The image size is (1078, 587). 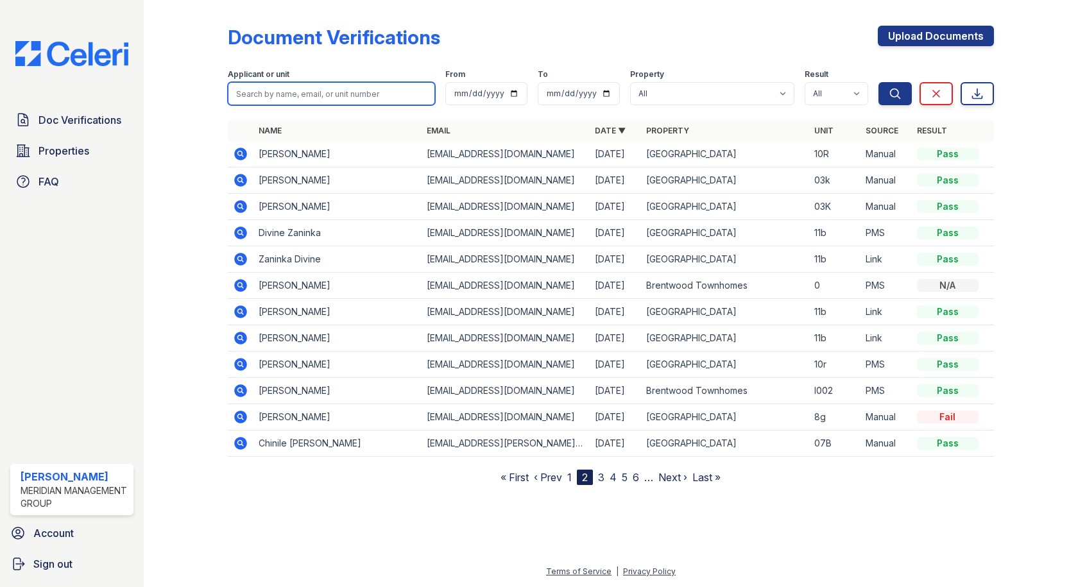 What do you see at coordinates (948, 417) in the screenshot?
I see `div: Fail` at bounding box center [948, 417].